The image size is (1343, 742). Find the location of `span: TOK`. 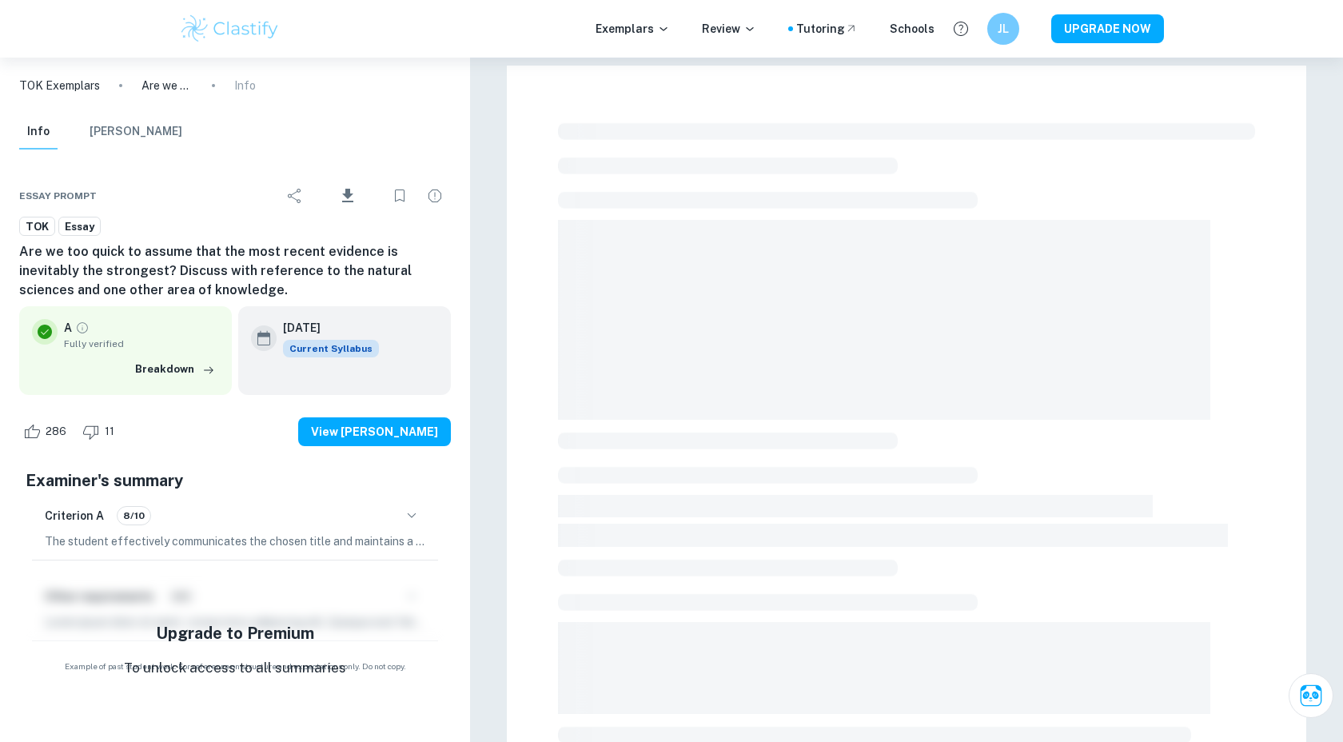

span: TOK is located at coordinates (37, 227).